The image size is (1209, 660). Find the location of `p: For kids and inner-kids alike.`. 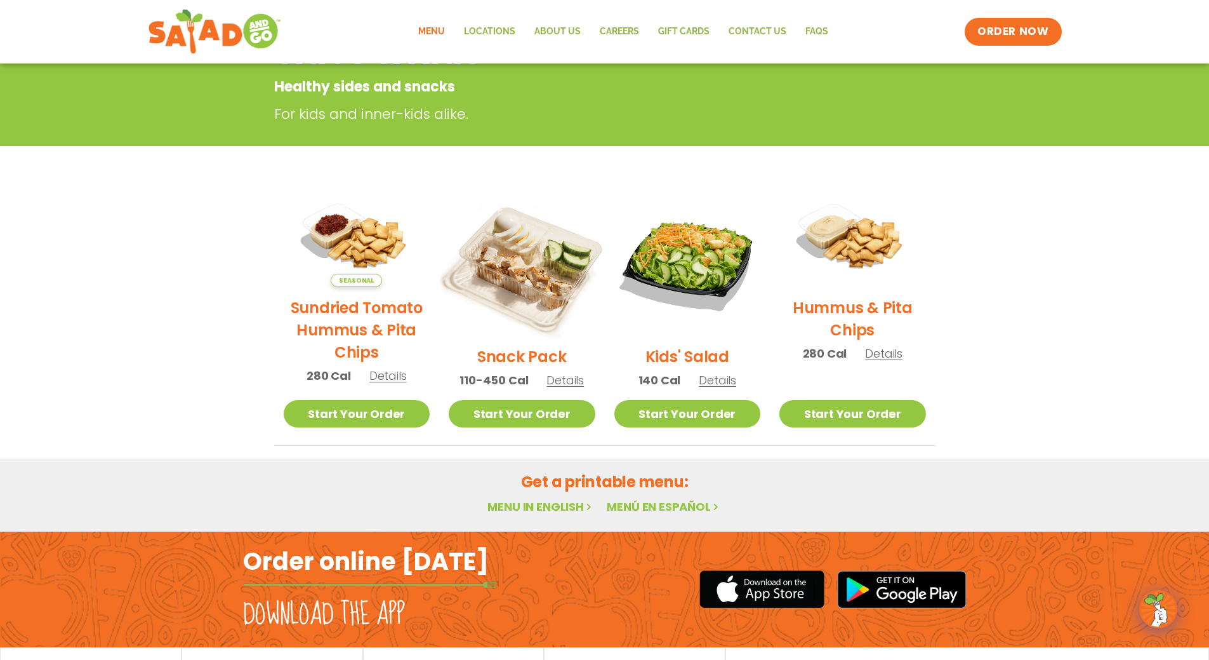

p: For kids and inner-kids alike. is located at coordinates (557, 114).